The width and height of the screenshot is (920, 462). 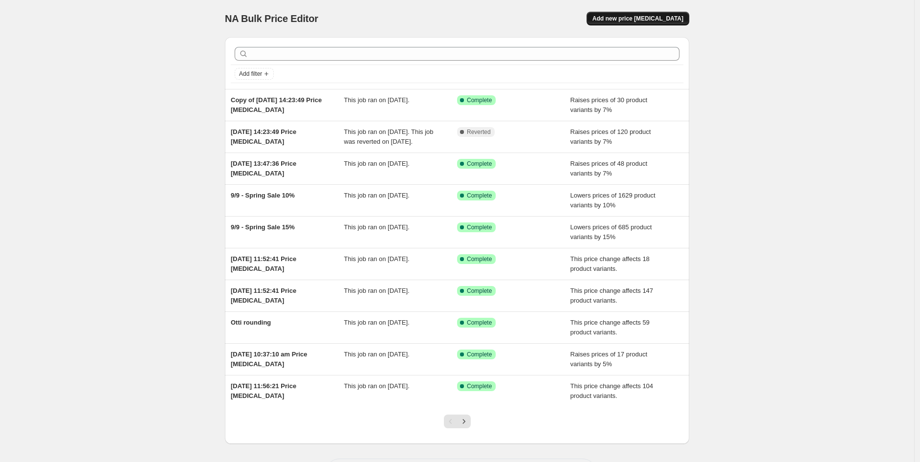 What do you see at coordinates (611, 232) in the screenshot?
I see `span: Lowers prices of 685 product variants by 15%` at bounding box center [611, 232].